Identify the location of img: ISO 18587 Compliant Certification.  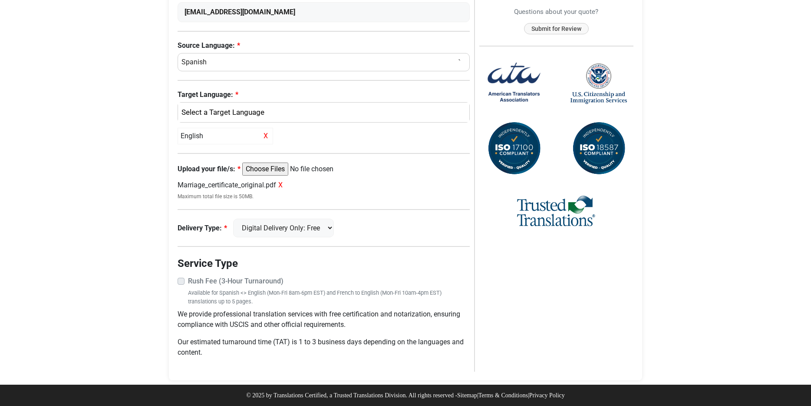
(599, 148).